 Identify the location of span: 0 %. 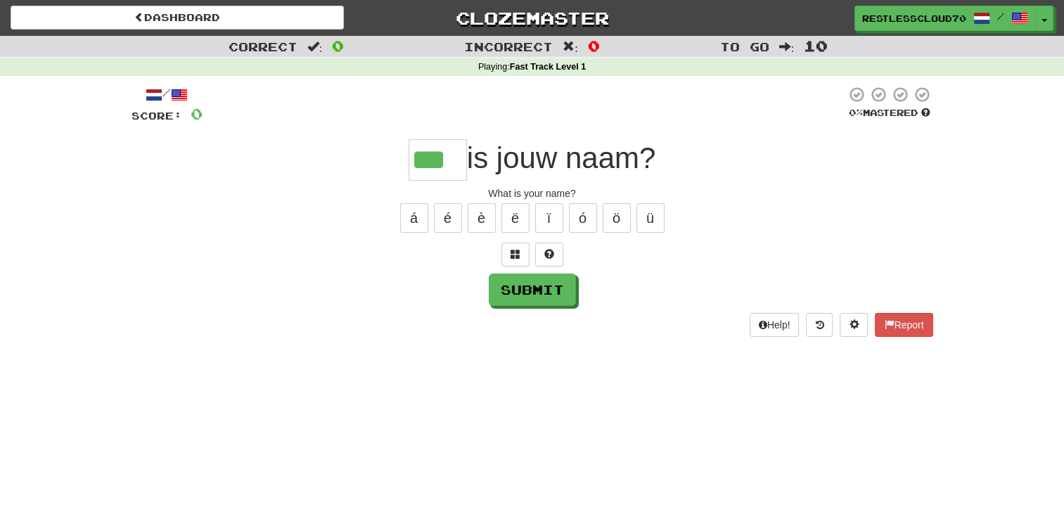
(855, 112).